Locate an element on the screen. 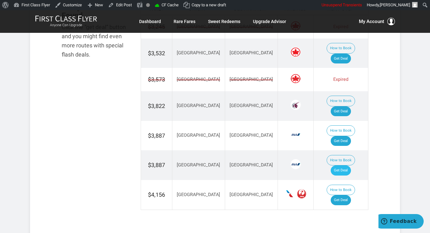 The height and width of the screenshot is (233, 430). span: Expired is located at coordinates (340, 79).